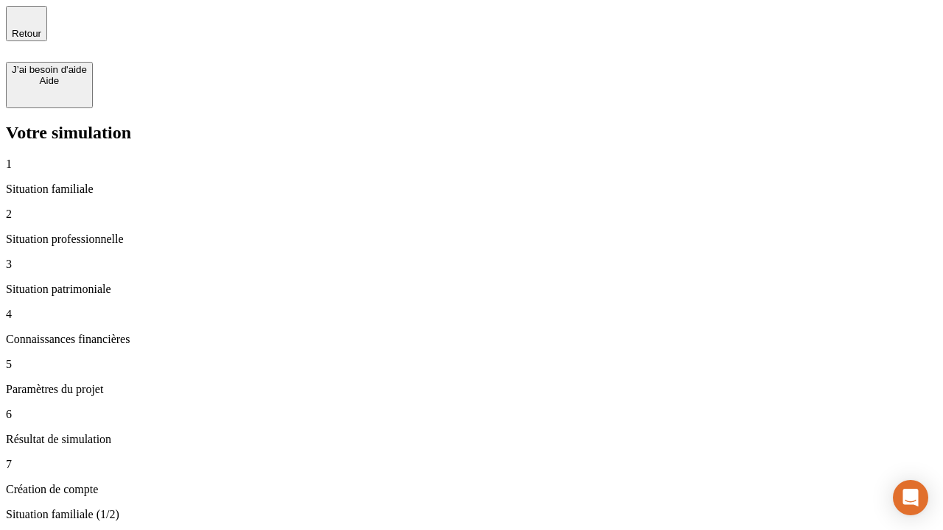 The image size is (943, 530). Describe the element at coordinates (471, 189) in the screenshot. I see `p: Situation familiale` at that location.